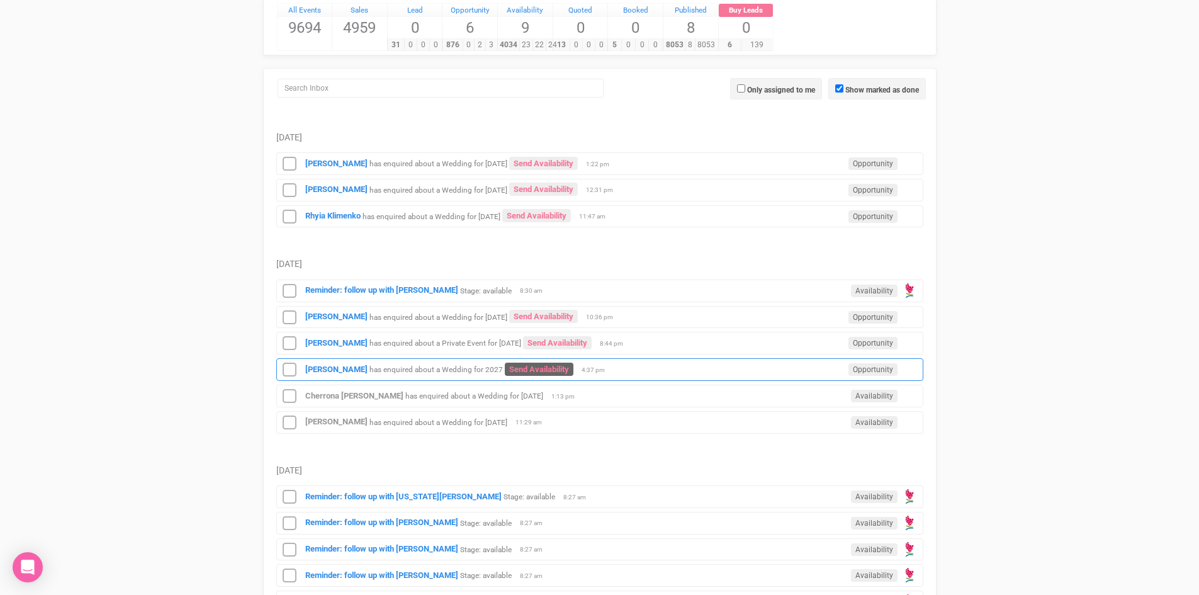 The width and height of the screenshot is (1199, 595). I want to click on a: All Events, so click(305, 11).